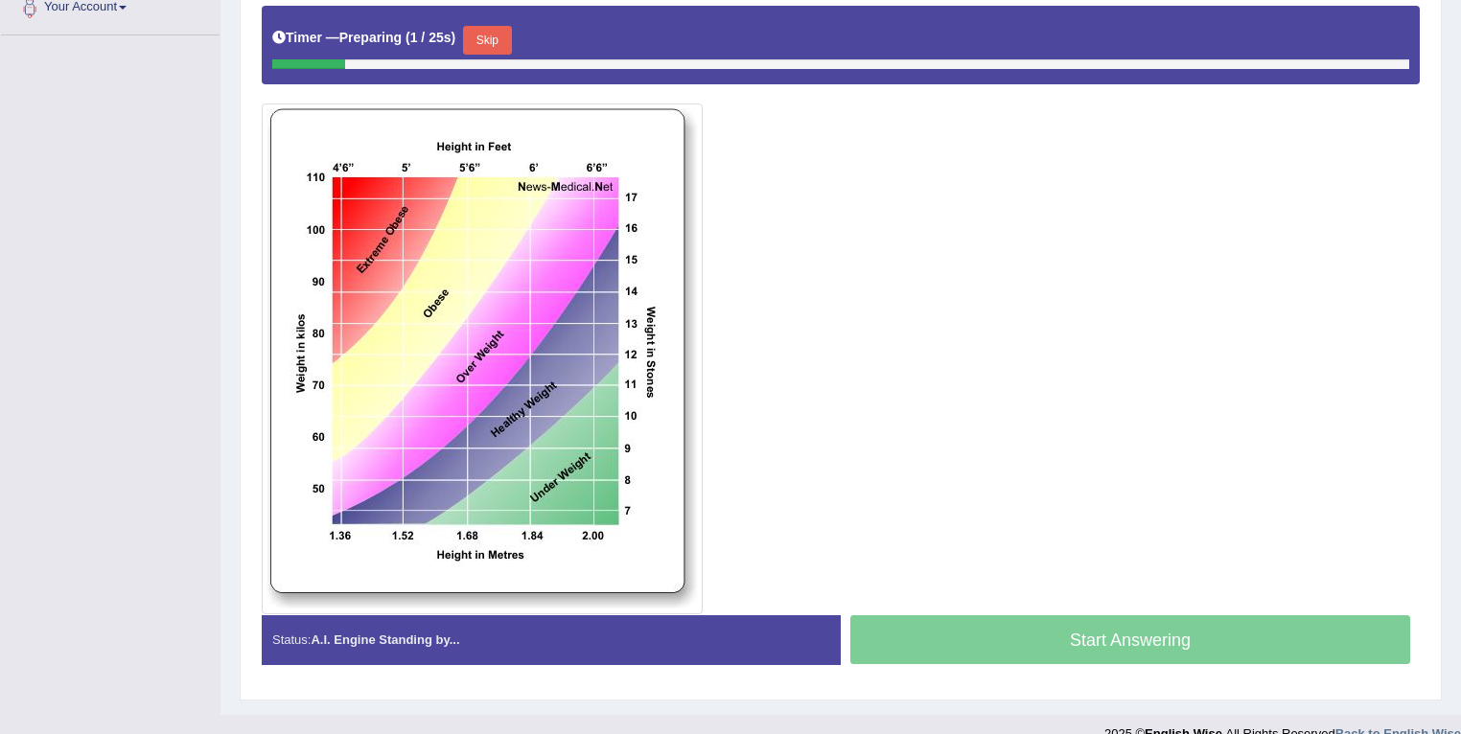 The image size is (1461, 734). Describe the element at coordinates (384, 639) in the screenshot. I see `strong: A.I. Engine Standing by...` at that location.